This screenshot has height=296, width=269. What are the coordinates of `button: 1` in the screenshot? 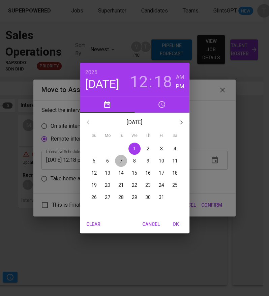 It's located at (135, 149).